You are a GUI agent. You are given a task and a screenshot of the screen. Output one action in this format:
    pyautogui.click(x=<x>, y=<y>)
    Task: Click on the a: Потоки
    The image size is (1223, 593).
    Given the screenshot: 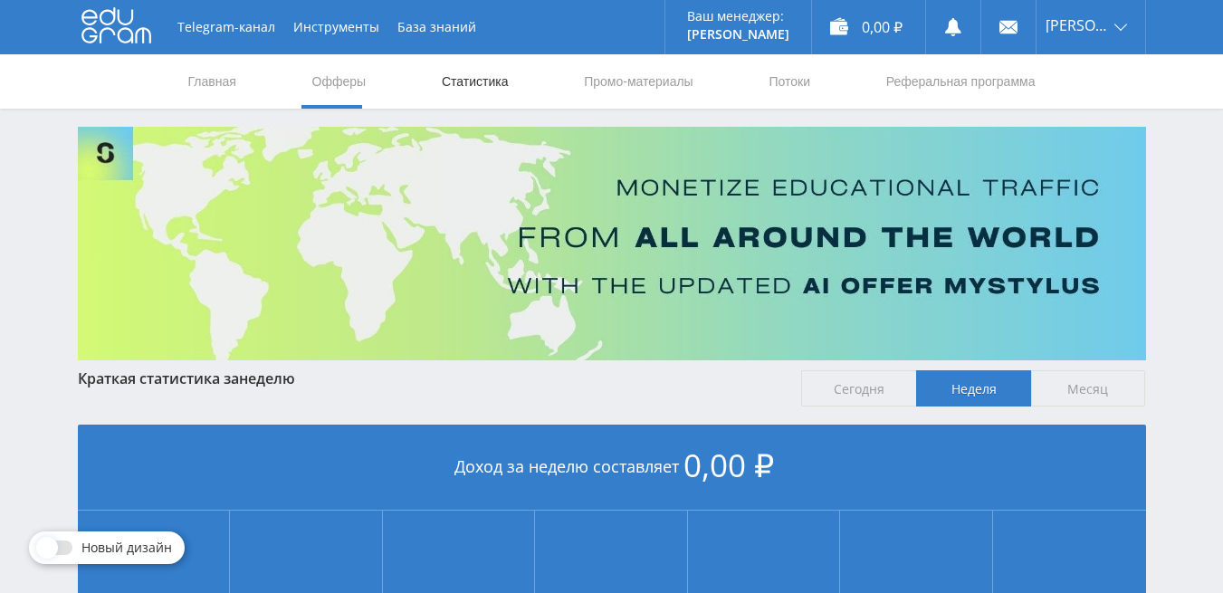 What is the action you would take?
    pyautogui.click(x=789, y=81)
    